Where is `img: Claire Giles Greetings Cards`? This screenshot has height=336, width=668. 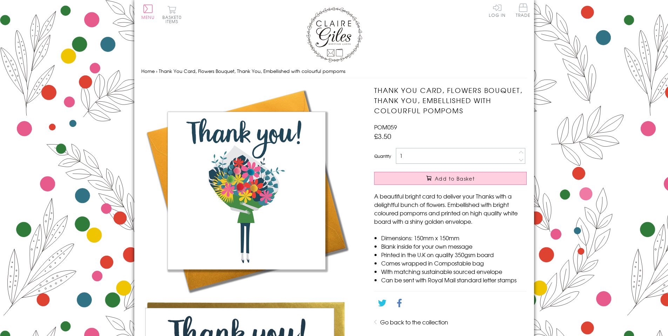
img: Claire Giles Greetings Cards is located at coordinates (334, 35).